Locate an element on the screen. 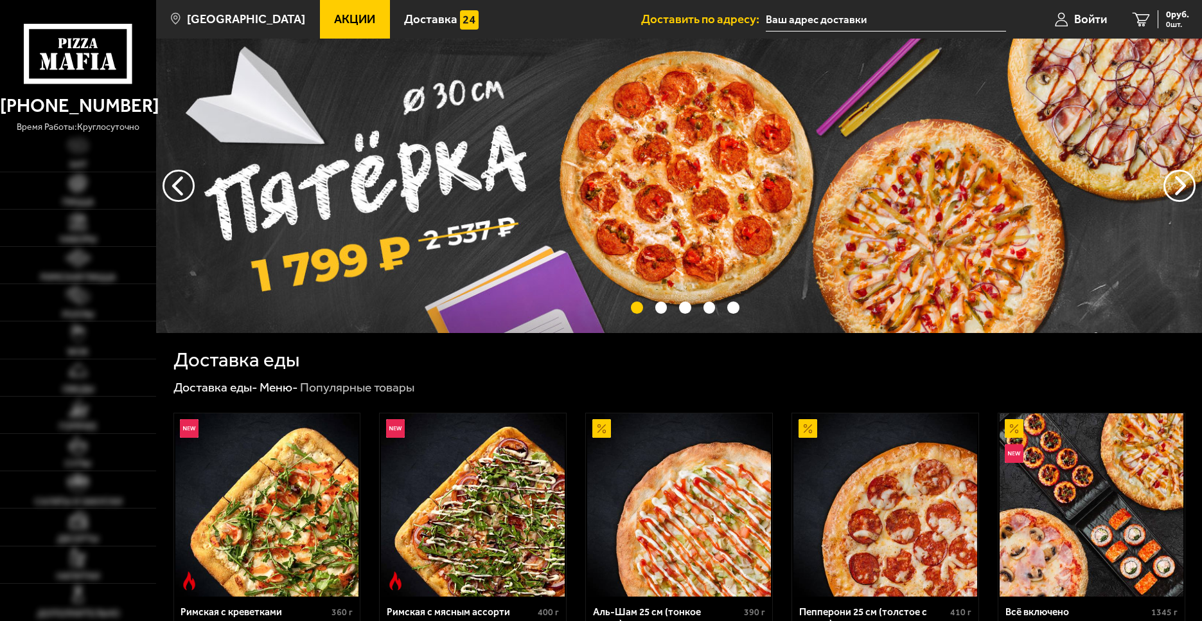 The height and width of the screenshot is (621, 1202). span: Роллы is located at coordinates (78, 314).